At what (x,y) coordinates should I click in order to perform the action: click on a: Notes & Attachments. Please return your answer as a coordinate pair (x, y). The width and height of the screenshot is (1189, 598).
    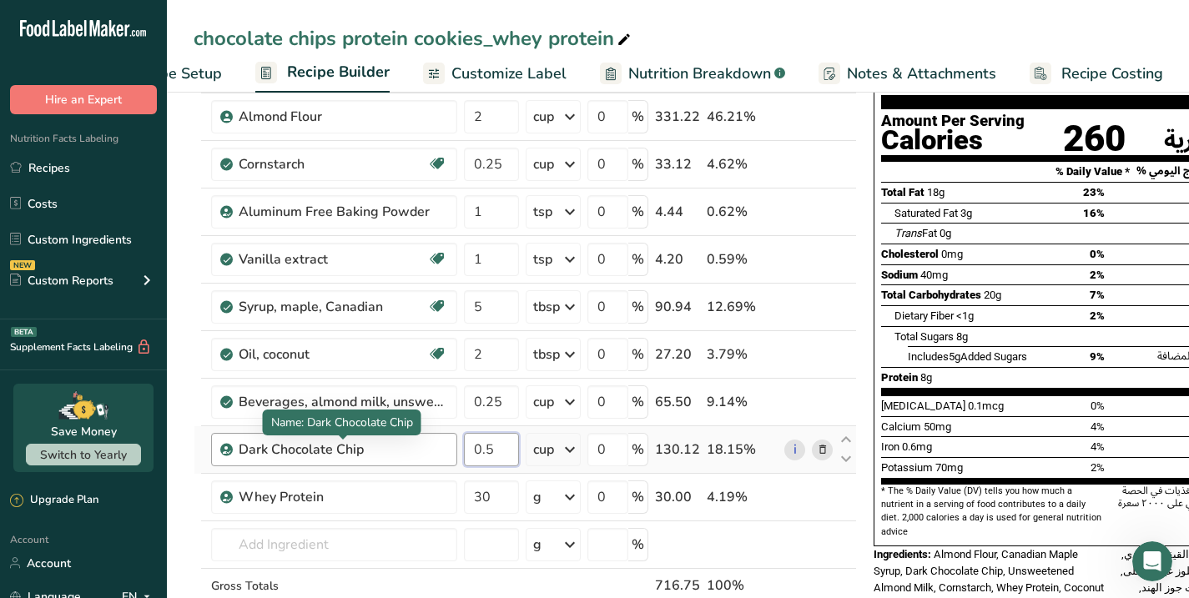
    Looking at the image, I should click on (907, 73).